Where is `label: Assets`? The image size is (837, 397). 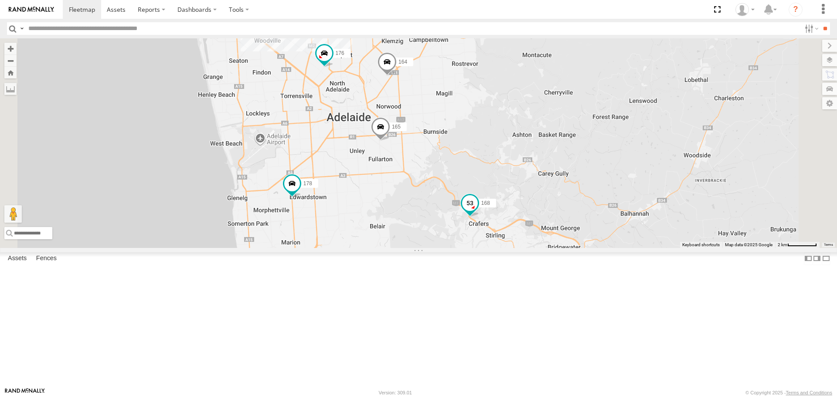 label: Assets is located at coordinates (17, 259).